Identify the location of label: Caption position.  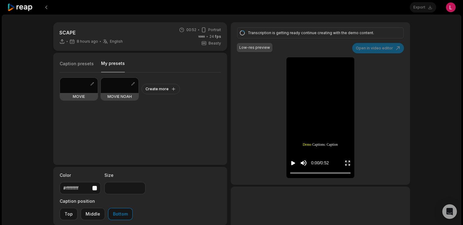
(96, 201).